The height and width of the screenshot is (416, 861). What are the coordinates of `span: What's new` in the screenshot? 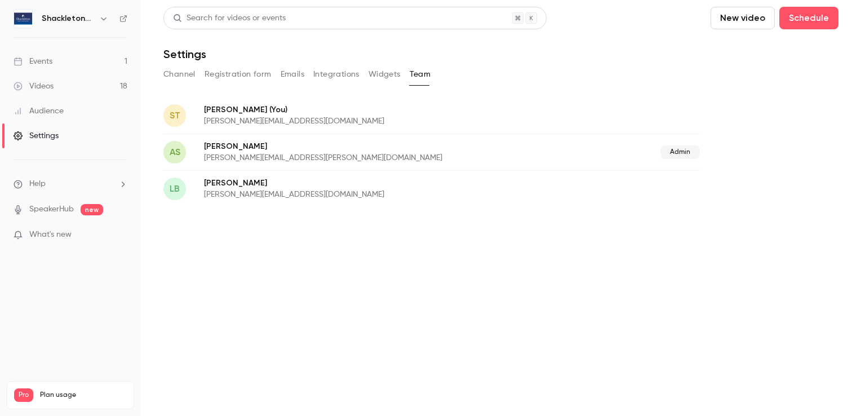 It's located at (50, 235).